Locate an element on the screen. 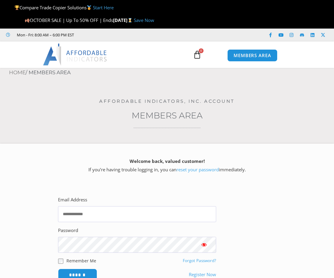 This screenshot has width=334, height=278. a: Members Area is located at coordinates (167, 115).